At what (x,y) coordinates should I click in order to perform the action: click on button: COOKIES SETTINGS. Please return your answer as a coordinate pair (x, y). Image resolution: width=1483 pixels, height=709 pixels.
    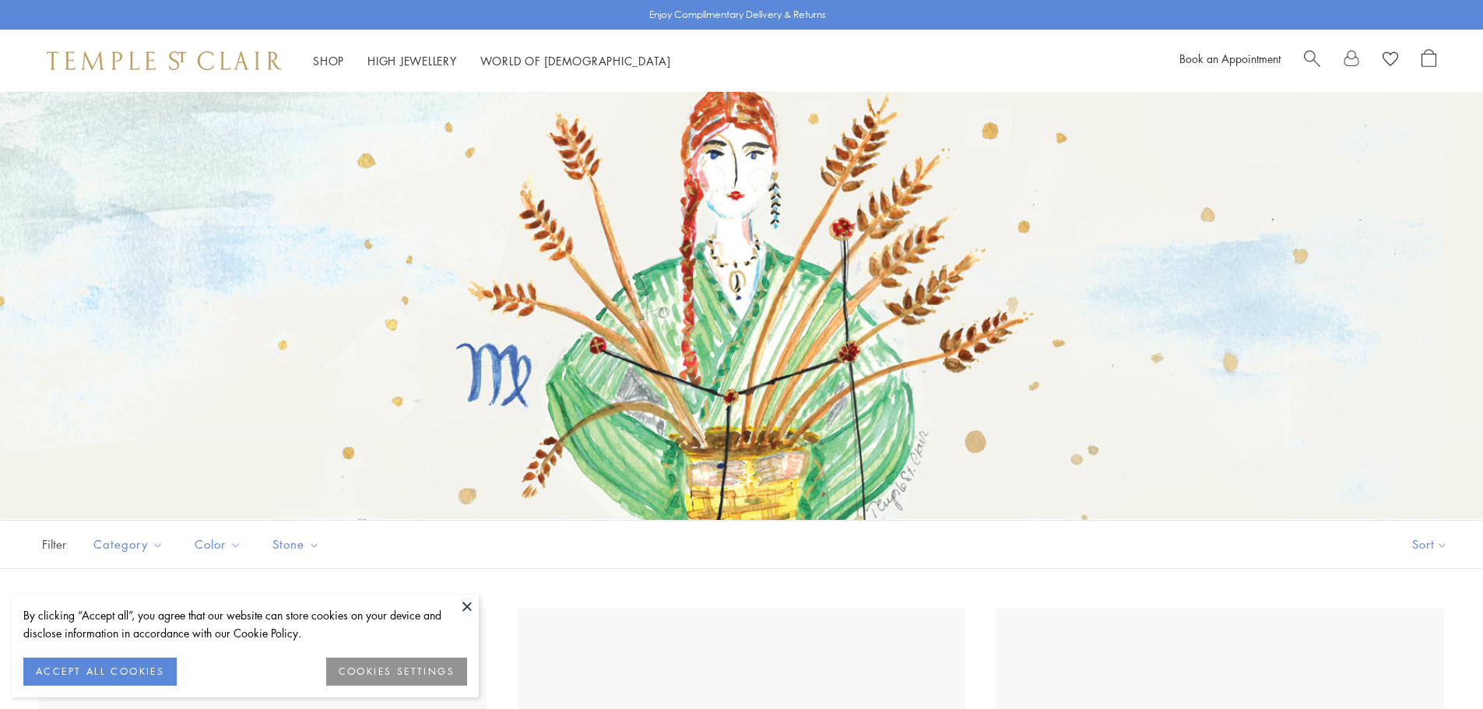
    Looking at the image, I should click on (396, 672).